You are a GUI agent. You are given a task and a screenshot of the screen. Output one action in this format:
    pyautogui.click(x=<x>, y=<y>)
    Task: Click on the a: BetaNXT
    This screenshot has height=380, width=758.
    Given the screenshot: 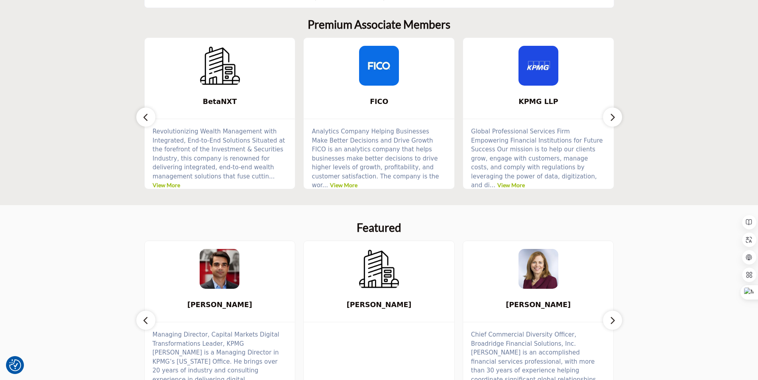 What is the action you would take?
    pyautogui.click(x=220, y=102)
    